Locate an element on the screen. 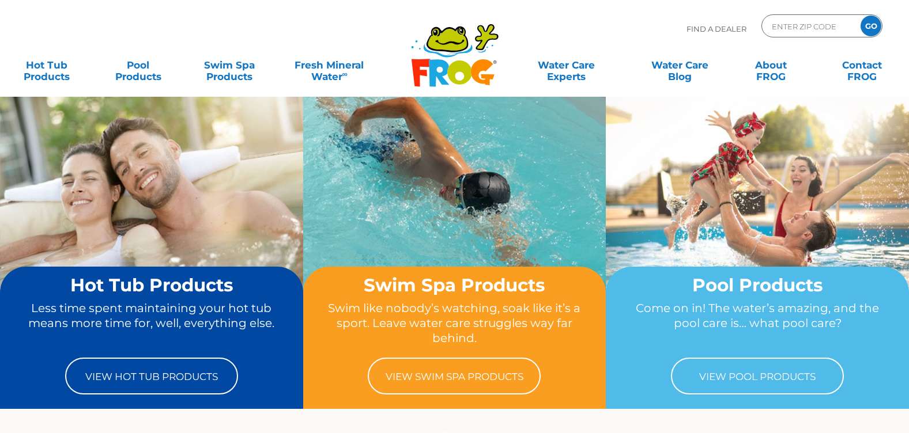  input: GO is located at coordinates (871, 26).